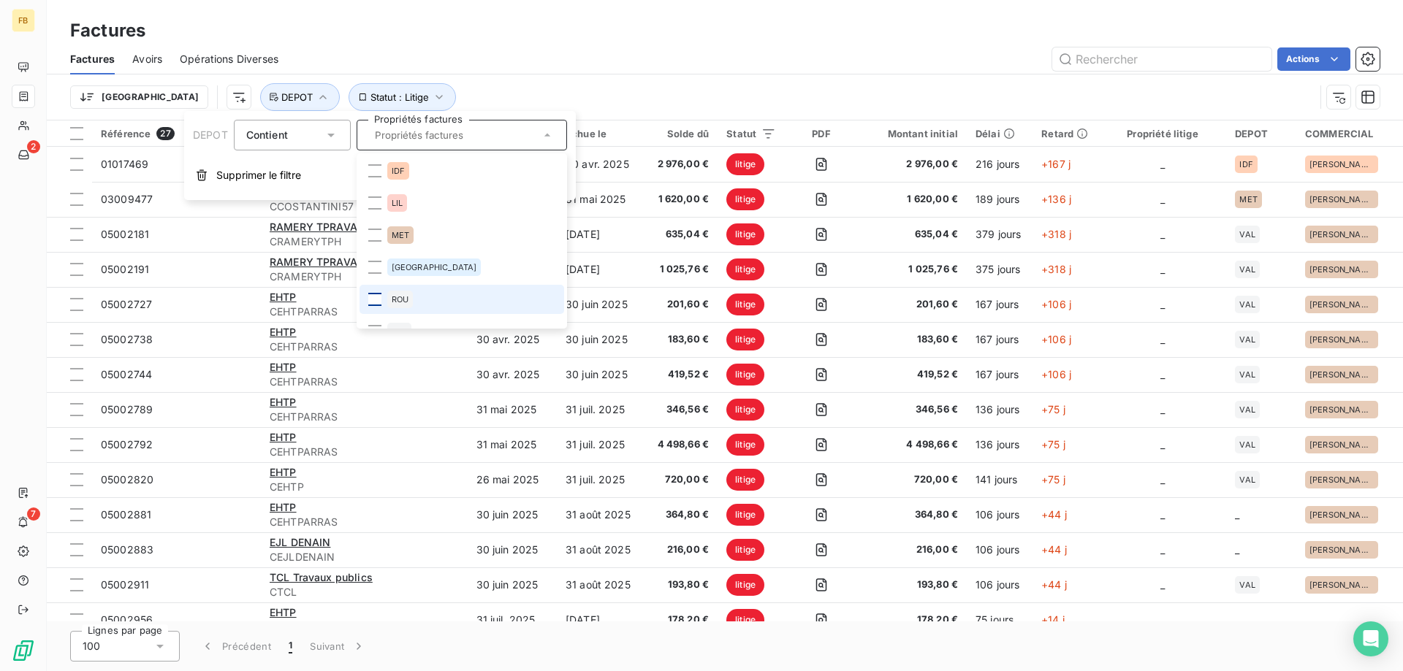 The image size is (1403, 671). What do you see at coordinates (290, 647) in the screenshot?
I see `span: 1` at bounding box center [290, 647].